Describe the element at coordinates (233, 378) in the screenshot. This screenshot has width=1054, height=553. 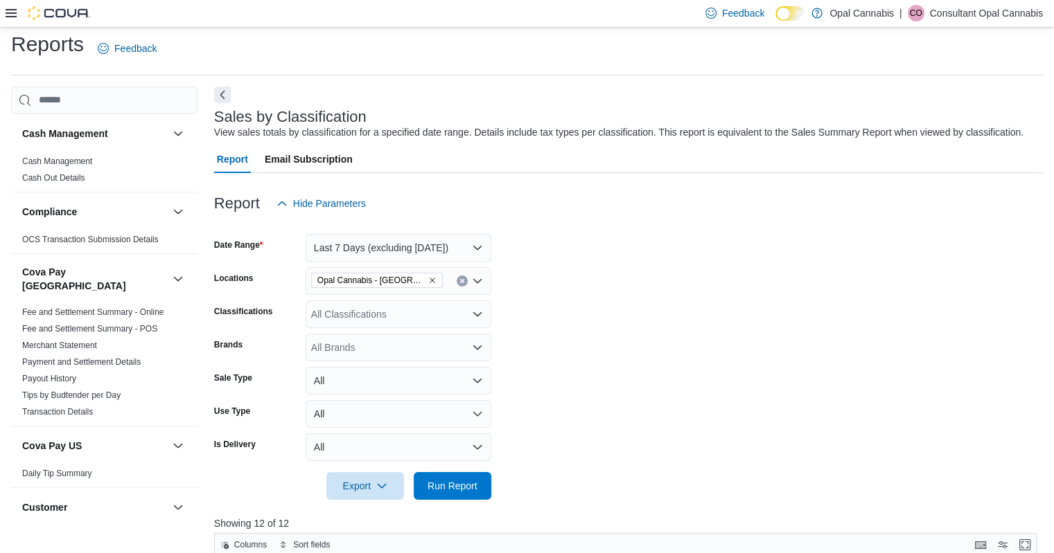
I see `label: Sale Type` at that location.